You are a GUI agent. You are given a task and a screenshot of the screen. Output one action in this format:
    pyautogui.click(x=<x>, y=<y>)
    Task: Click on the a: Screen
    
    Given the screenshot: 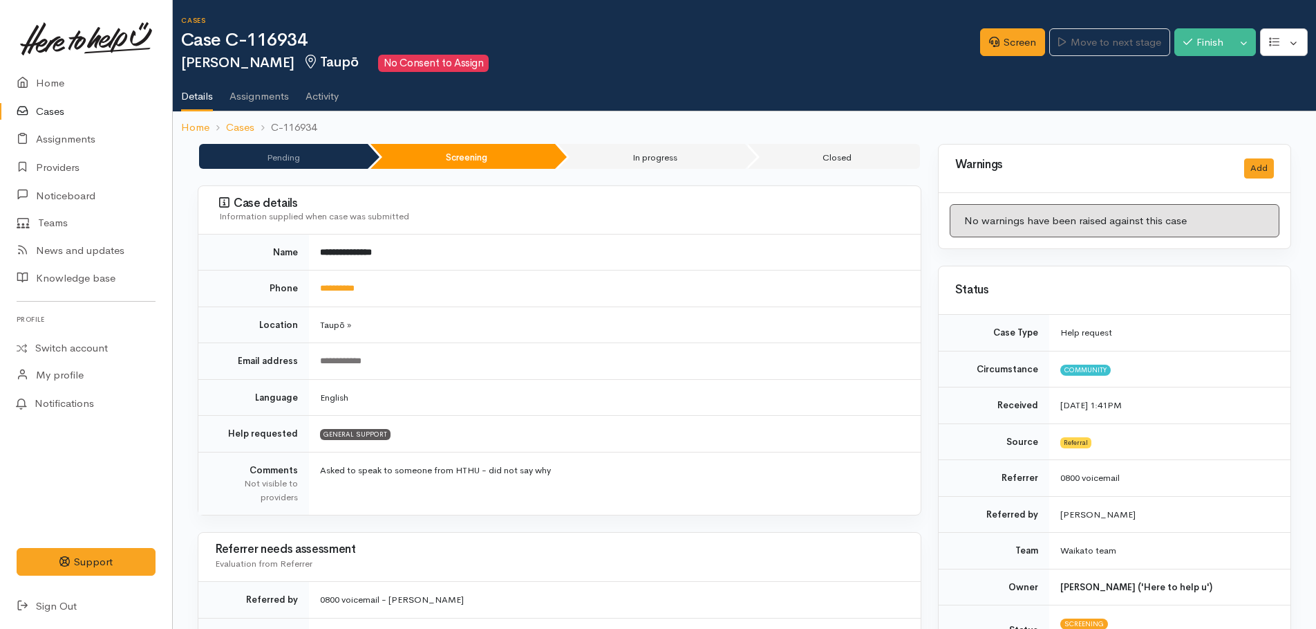 What is the action you would take?
    pyautogui.click(x=1013, y=42)
    